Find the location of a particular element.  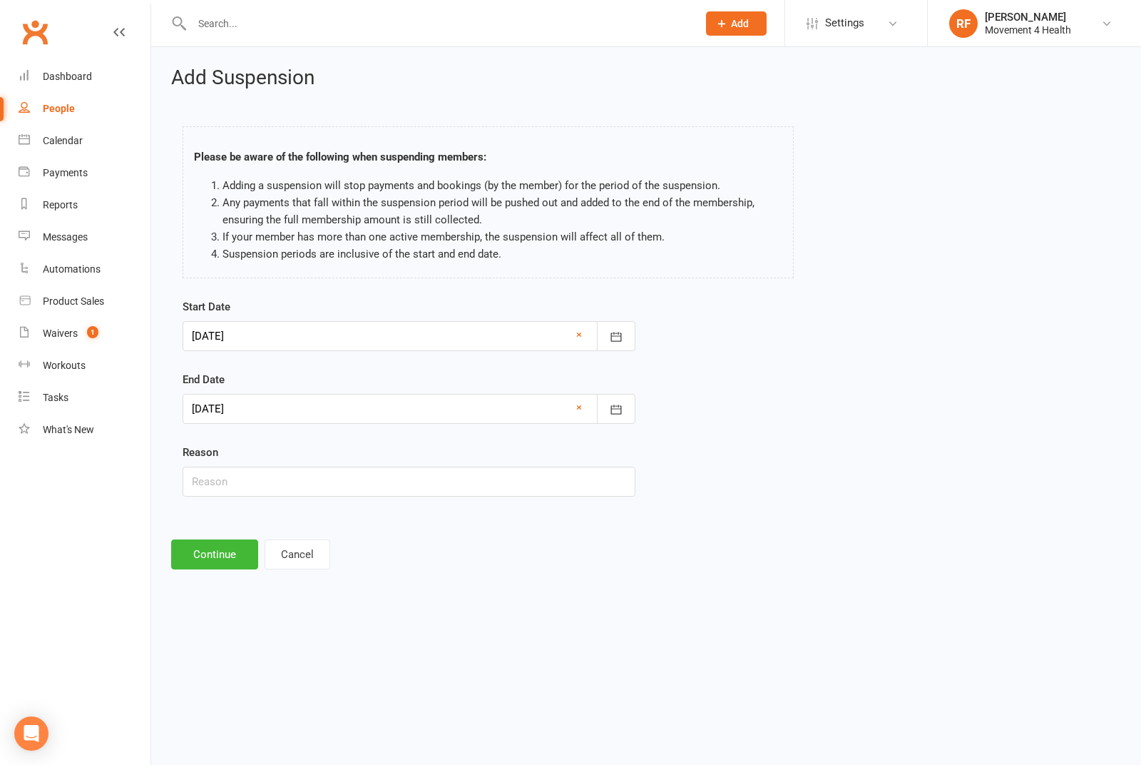

span: 1 is located at coordinates (93, 332).